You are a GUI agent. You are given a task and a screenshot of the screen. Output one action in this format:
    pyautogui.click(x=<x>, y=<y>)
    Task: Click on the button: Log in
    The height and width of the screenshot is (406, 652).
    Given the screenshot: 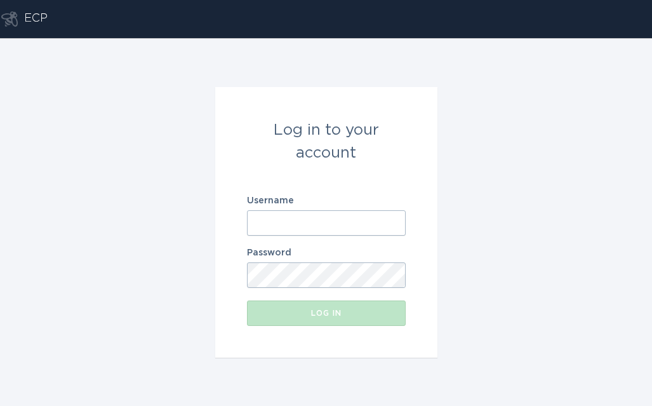 What is the action you would take?
    pyautogui.click(x=326, y=313)
    